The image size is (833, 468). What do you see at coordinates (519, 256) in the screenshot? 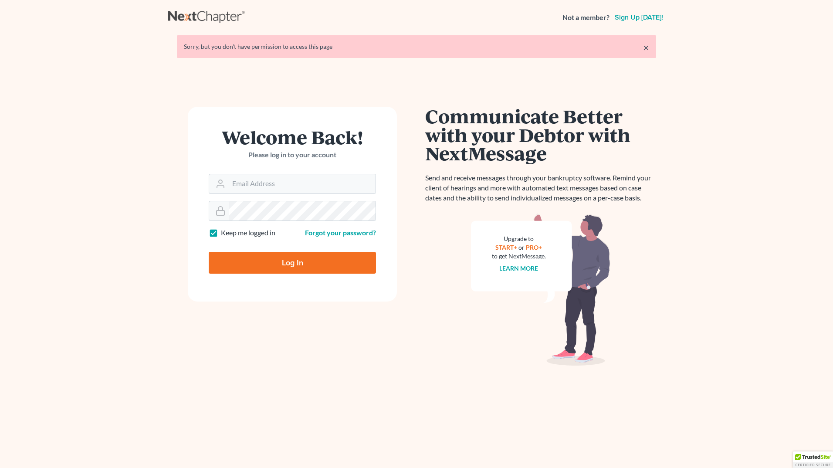
I see `div: to get NextMessage.` at bounding box center [519, 256].